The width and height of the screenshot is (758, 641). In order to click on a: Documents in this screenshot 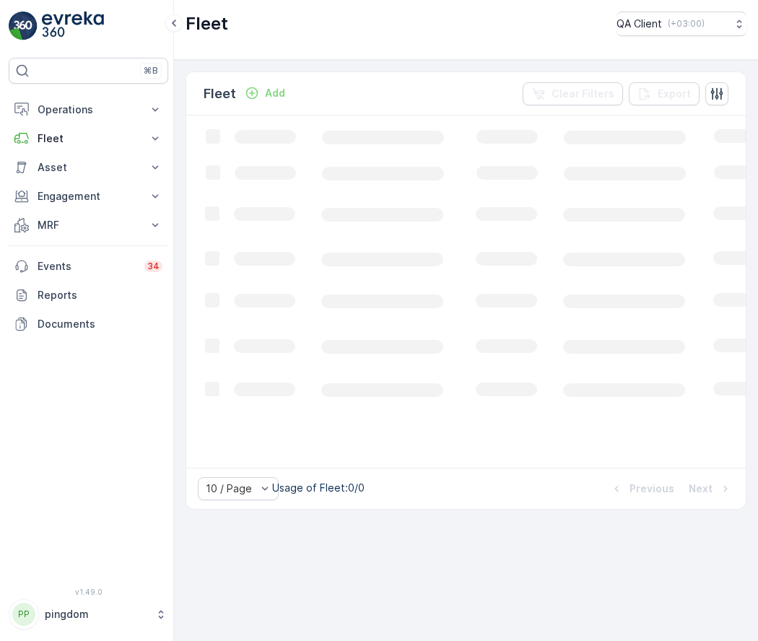, I will do `click(88, 324)`.